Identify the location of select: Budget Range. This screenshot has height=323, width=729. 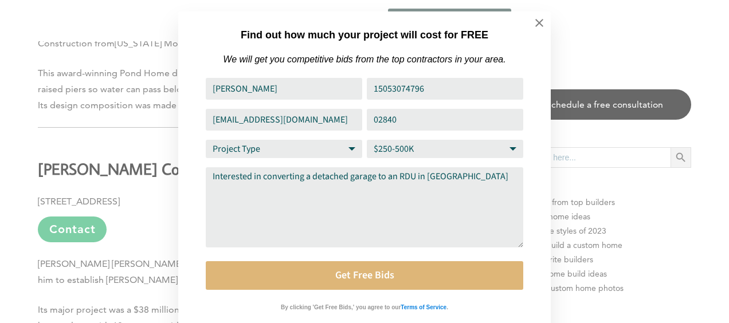
(445, 149).